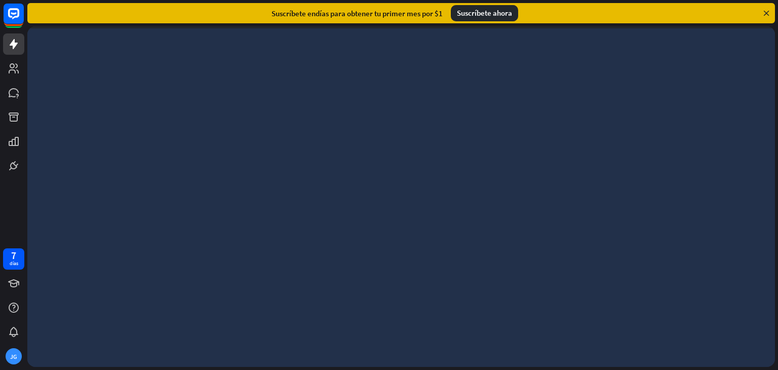  What do you see at coordinates (379, 13) in the screenshot?
I see `font: días para obtener tu primer mes por $1` at bounding box center [379, 13].